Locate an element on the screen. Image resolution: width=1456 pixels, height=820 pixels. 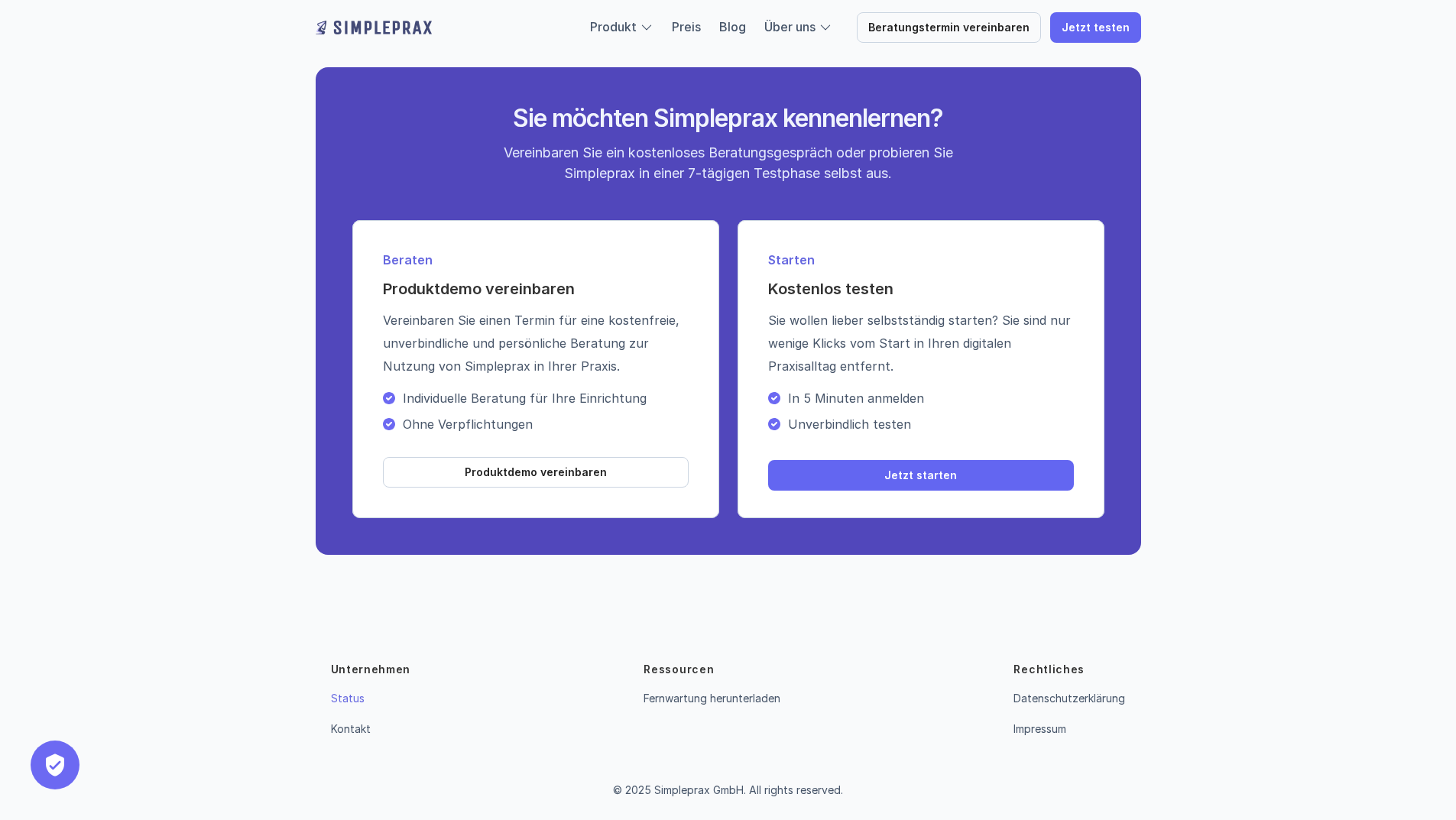
p: Vereinbaren Sie ein kostenloses Beratungsgespräch oder probieren Sie Simpleprax in einer 7-tägige... is located at coordinates (728, 163).